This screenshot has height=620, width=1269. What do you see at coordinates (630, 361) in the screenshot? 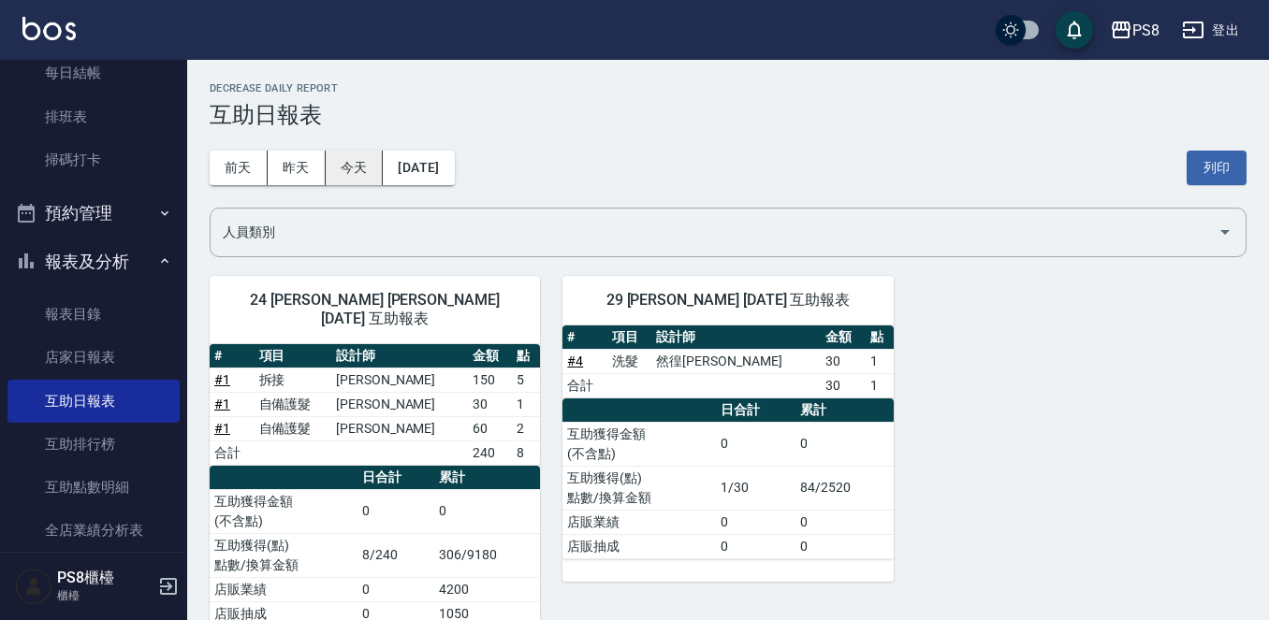
I see `td: 洗髮` at bounding box center [630, 361].